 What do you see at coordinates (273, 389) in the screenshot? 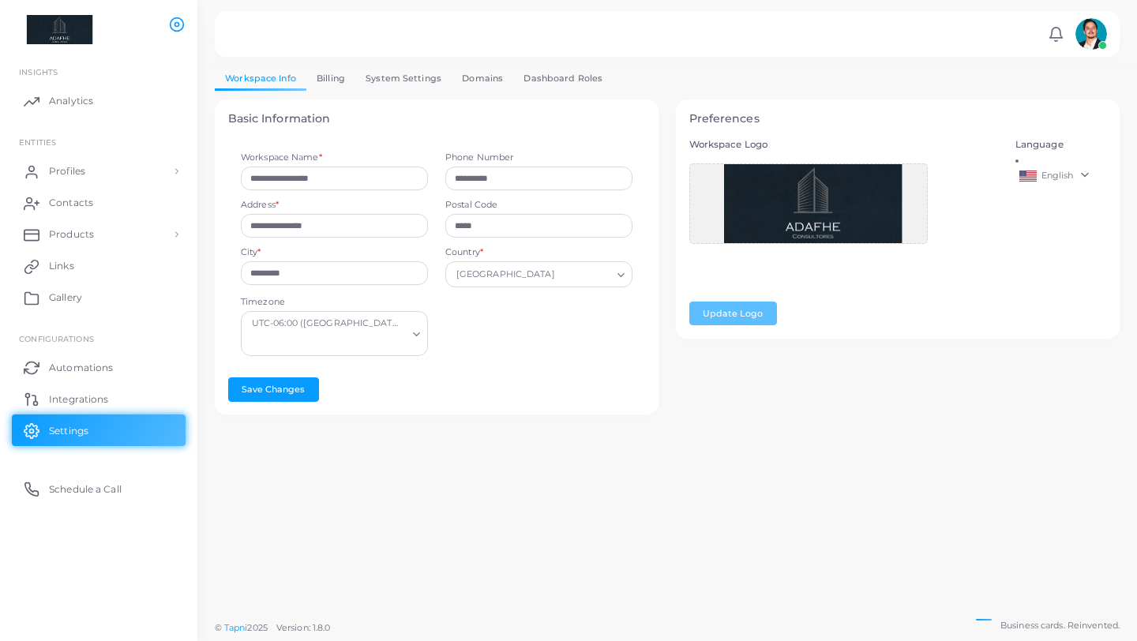
I see `button: Save Changes` at bounding box center [273, 389].